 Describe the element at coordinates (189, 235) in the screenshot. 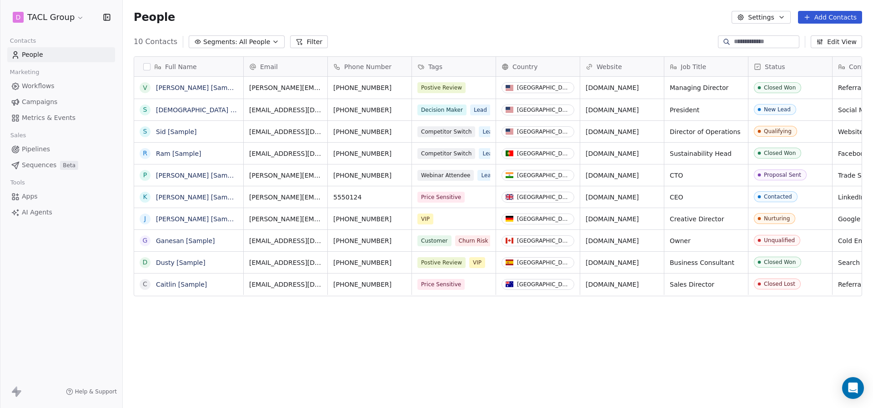

I see `div: grid` at that location.